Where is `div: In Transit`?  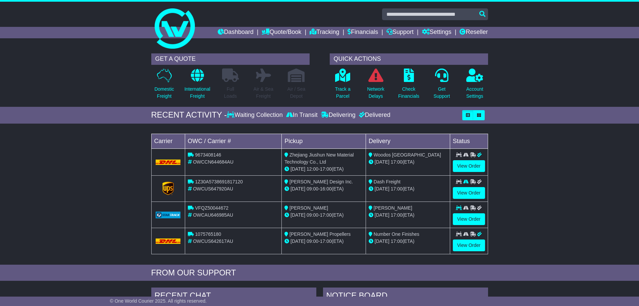 div: In Transit is located at coordinates (302, 115).